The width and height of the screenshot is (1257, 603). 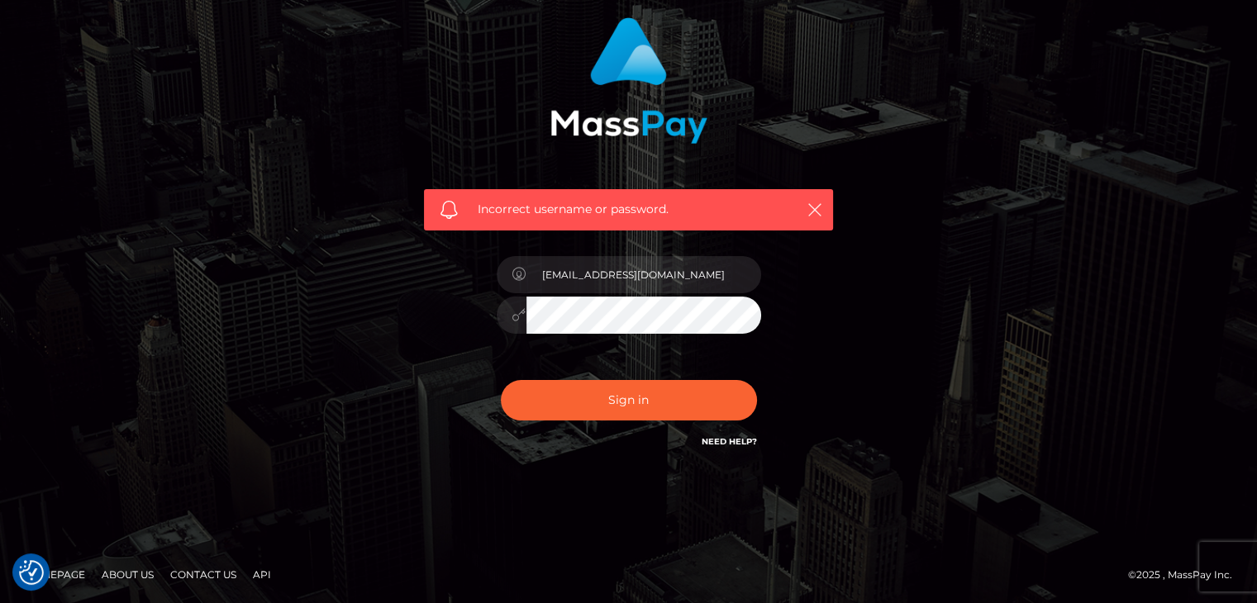 I want to click on a: Contact Us, so click(x=203, y=574).